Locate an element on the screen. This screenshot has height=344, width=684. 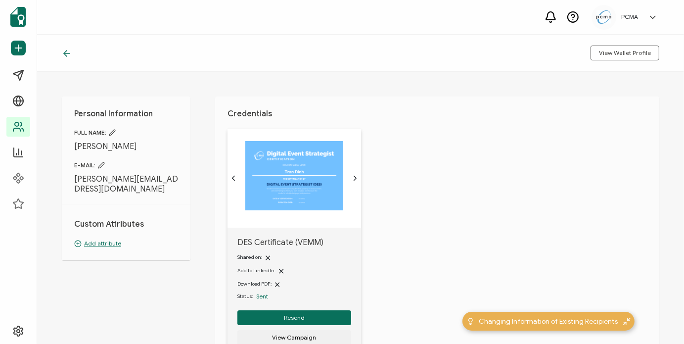
div: Chat Widget is located at coordinates (659, 320).